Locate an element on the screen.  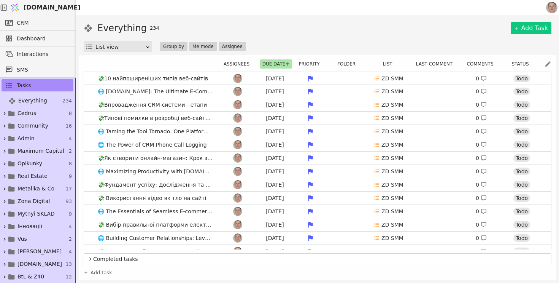
a: Add task is located at coordinates (98, 273).